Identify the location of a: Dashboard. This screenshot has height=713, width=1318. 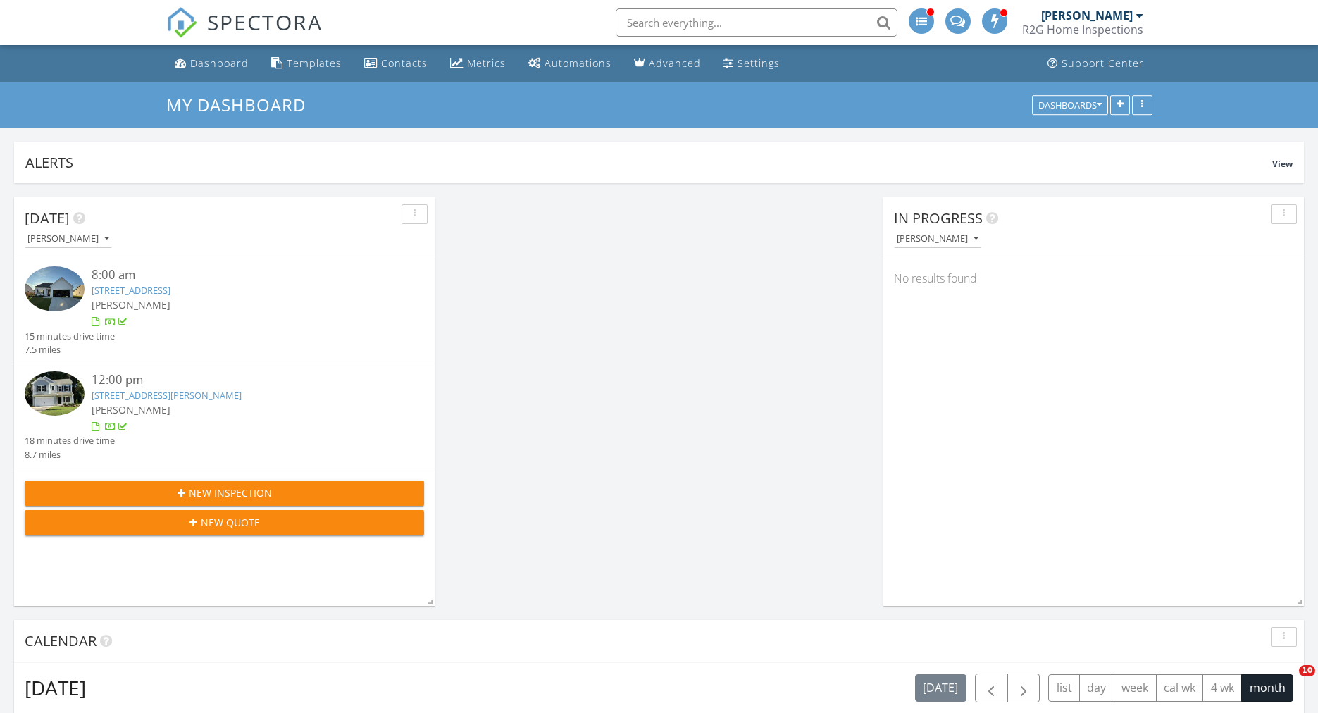
(211, 63).